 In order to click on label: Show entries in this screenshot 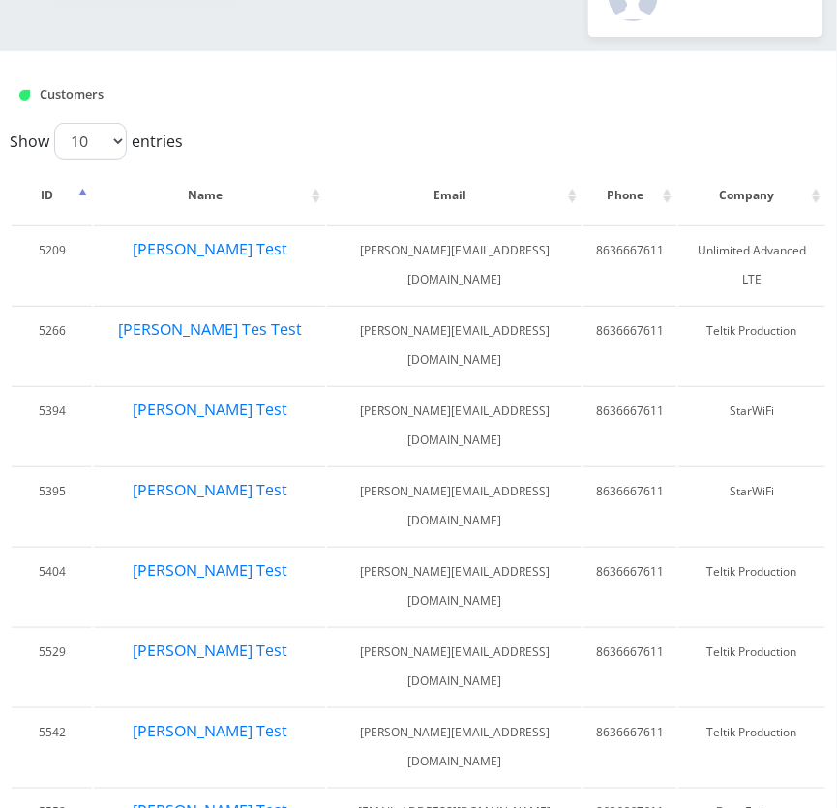, I will do `click(96, 141)`.